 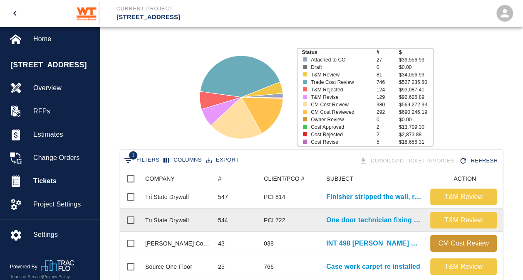 What do you see at coordinates (222, 160) in the screenshot?
I see `button: Export` at bounding box center [222, 160].